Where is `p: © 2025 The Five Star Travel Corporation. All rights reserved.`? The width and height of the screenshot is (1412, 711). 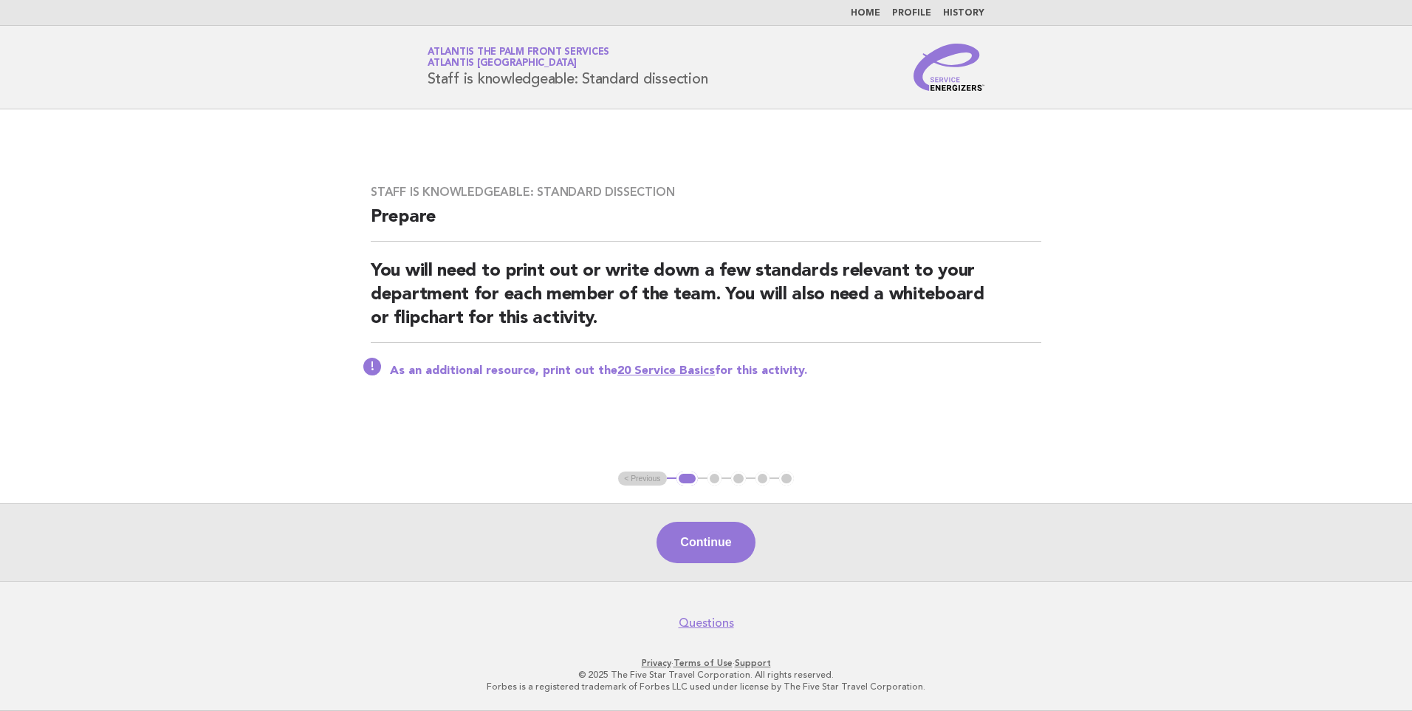 p: © 2025 The Five Star Travel Corporation. All rights reserved. is located at coordinates (706, 674).